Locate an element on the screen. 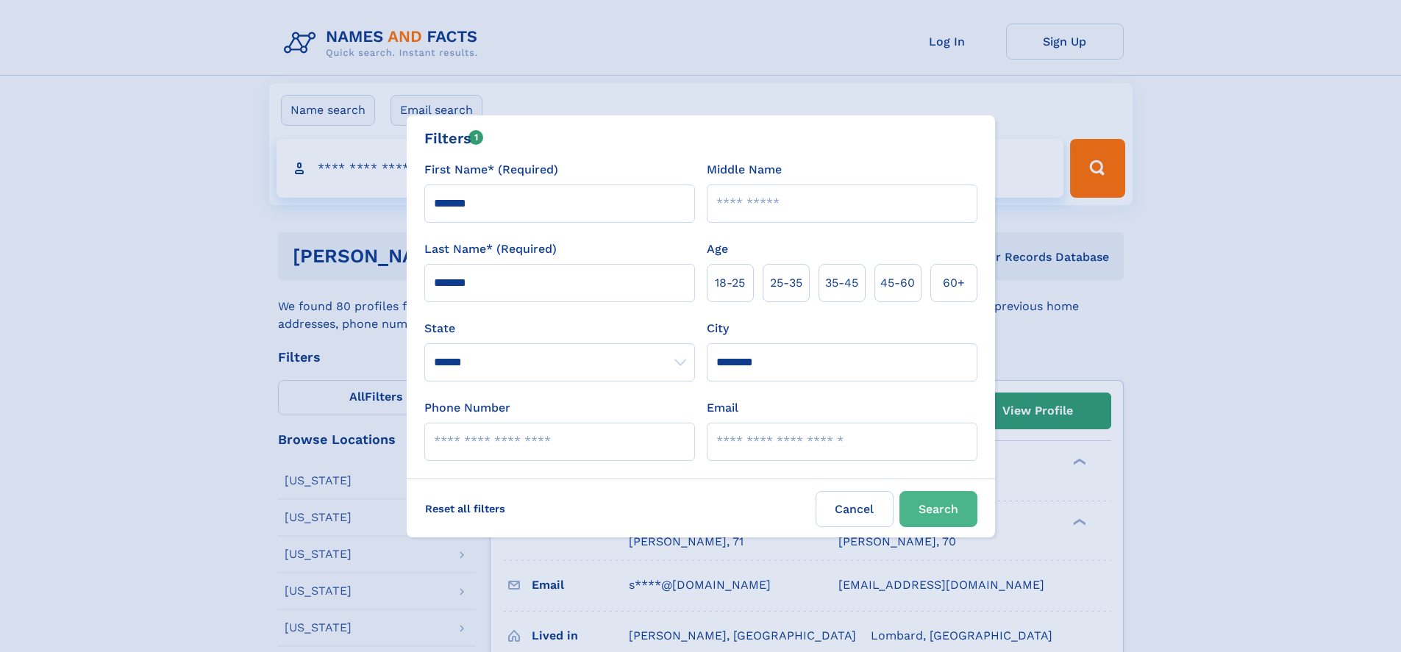 The height and width of the screenshot is (652, 1401). label: Email is located at coordinates (722, 408).